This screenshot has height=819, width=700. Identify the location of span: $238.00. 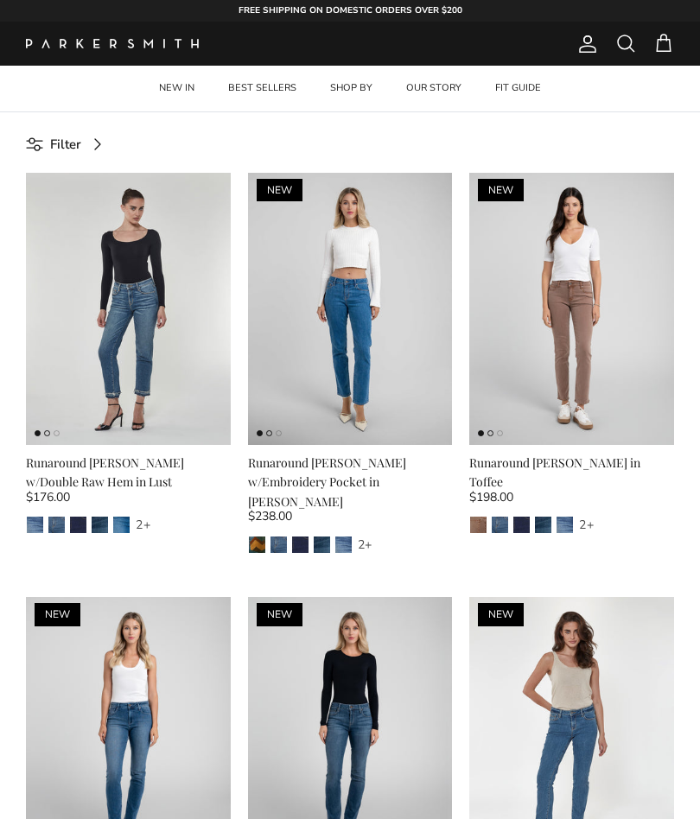
(270, 517).